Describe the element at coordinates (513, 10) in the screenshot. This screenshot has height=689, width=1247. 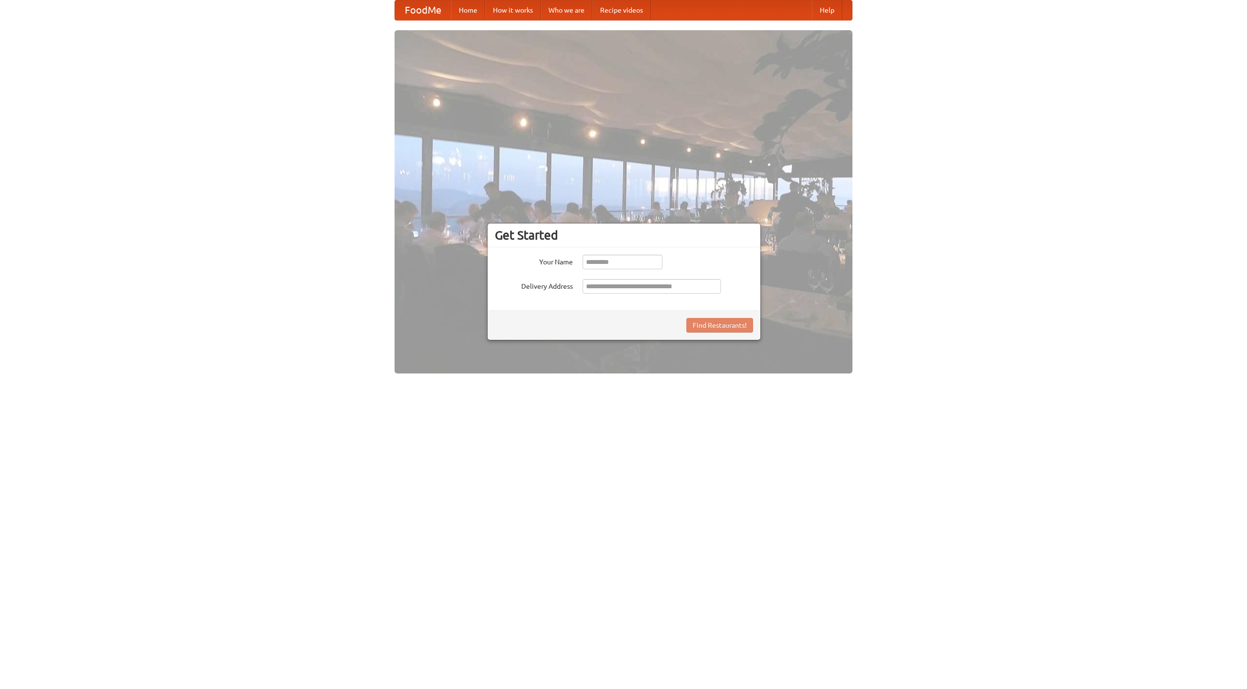
I see `a: How it works` at that location.